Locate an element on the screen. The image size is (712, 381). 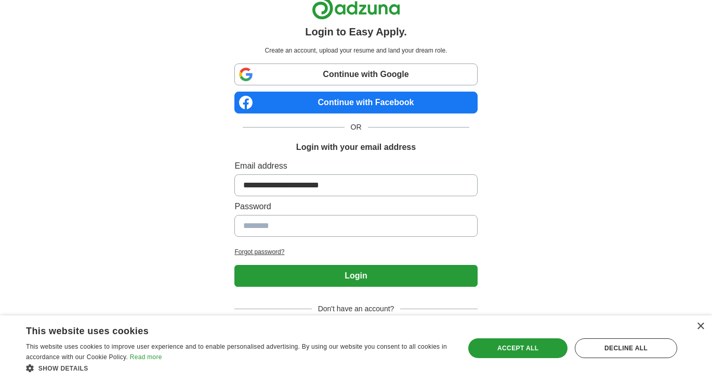
div: This website uses cookies is located at coordinates (226, 329).